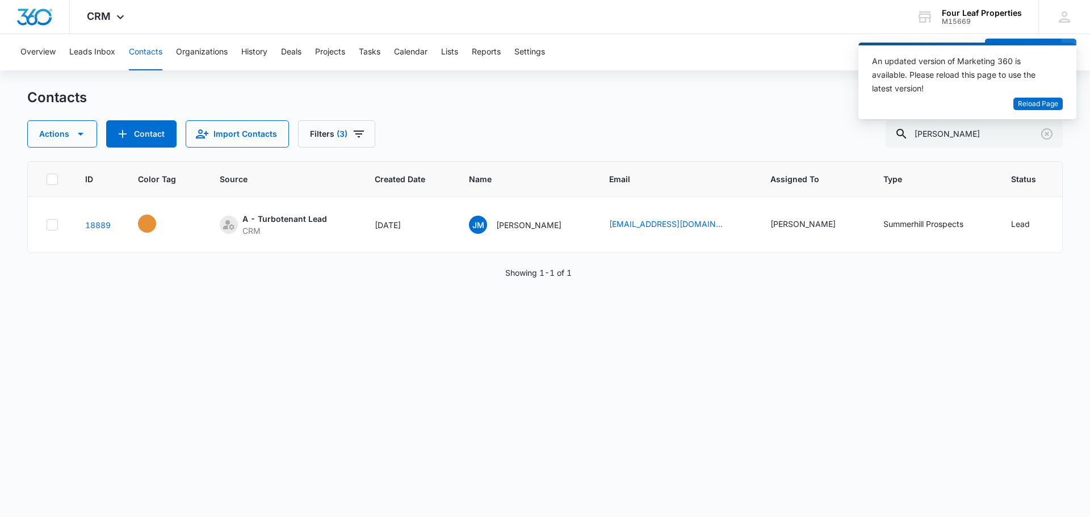 This screenshot has width=1090, height=517. I want to click on input: Search Contacts, so click(974, 134).